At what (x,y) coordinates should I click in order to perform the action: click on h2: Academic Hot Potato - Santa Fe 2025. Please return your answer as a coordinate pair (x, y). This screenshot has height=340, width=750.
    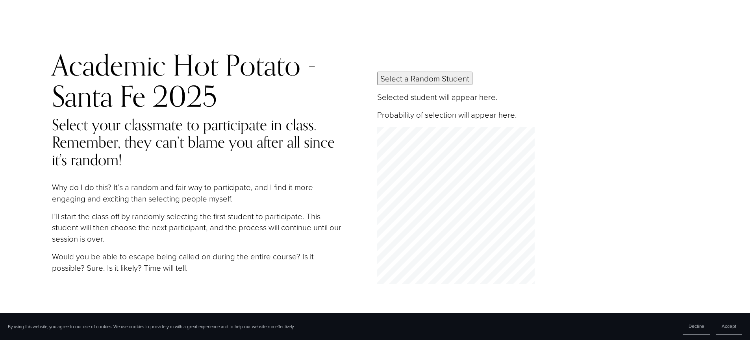
    Looking at the image, I should click on (198, 81).